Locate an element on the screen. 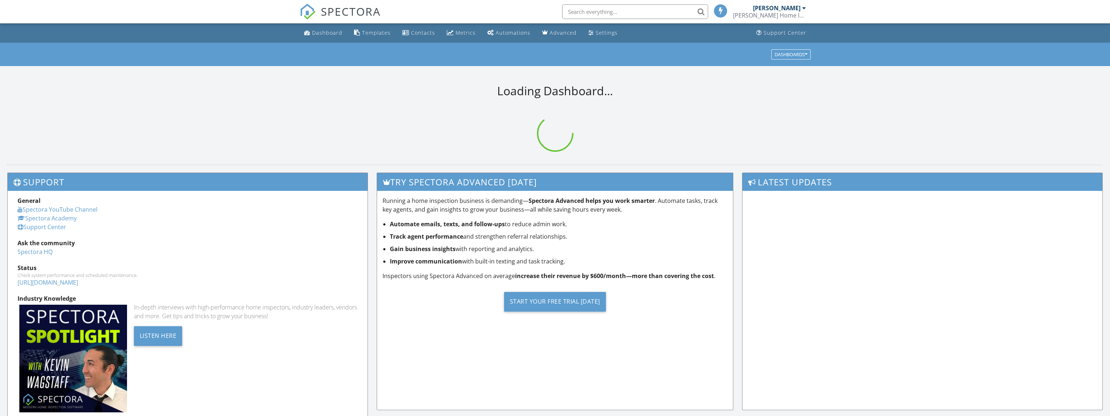 This screenshot has width=1110, height=416. li: with reporting and analytics. is located at coordinates (558, 249).